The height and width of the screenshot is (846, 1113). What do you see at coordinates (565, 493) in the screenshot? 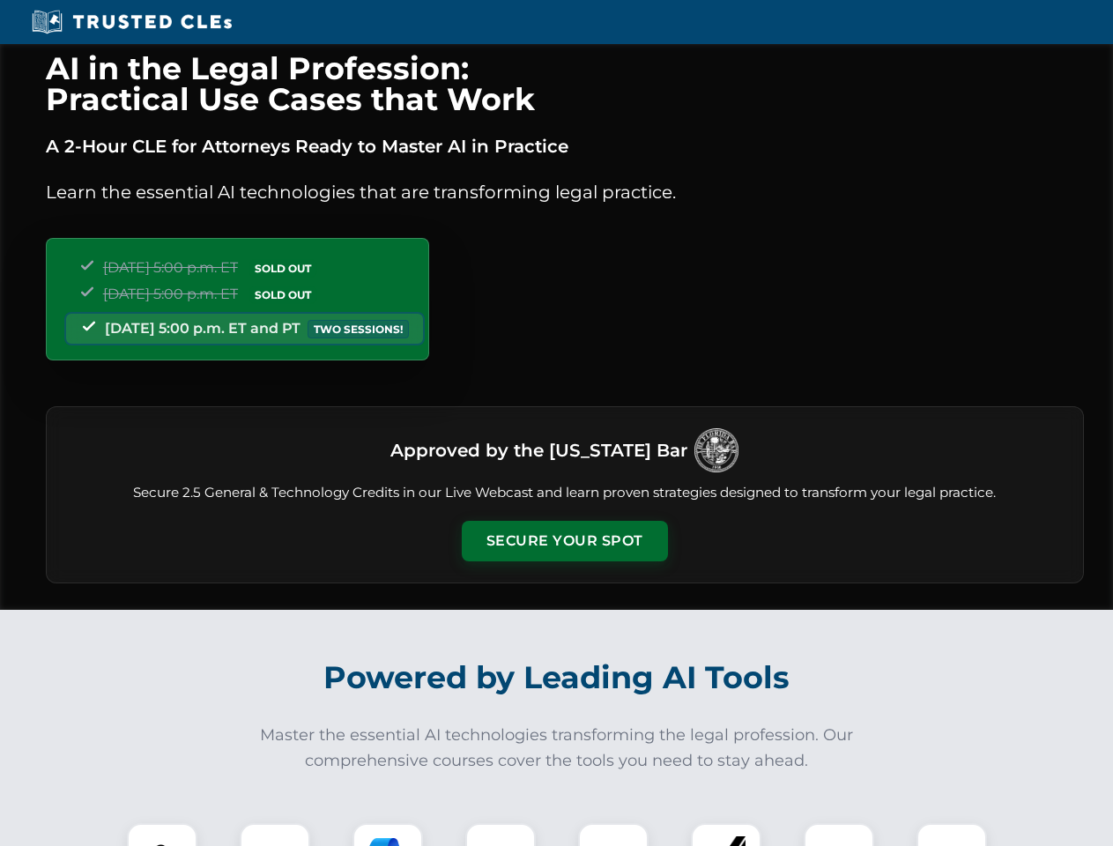
I see `p: Secure 2.5 General & Technology Credits in our Live Webcast and learn proven strategies designed ...` at bounding box center [565, 493].